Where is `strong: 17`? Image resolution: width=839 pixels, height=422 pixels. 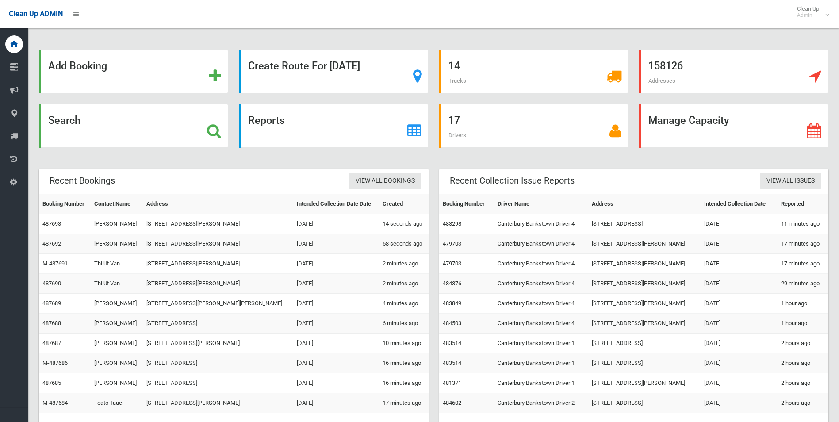 strong: 17 is located at coordinates (454, 120).